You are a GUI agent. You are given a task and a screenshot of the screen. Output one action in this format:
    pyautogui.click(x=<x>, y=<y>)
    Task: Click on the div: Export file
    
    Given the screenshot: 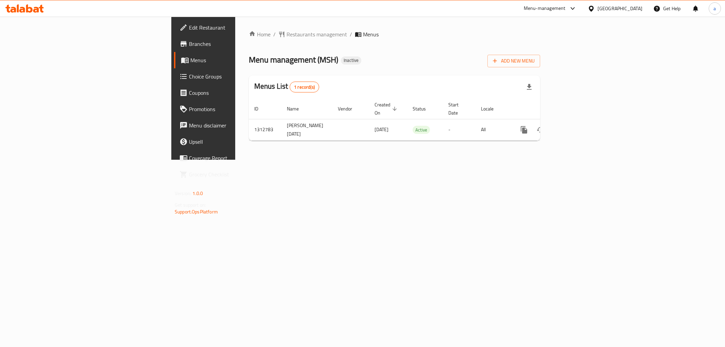 What is the action you would take?
    pyautogui.click(x=529, y=87)
    